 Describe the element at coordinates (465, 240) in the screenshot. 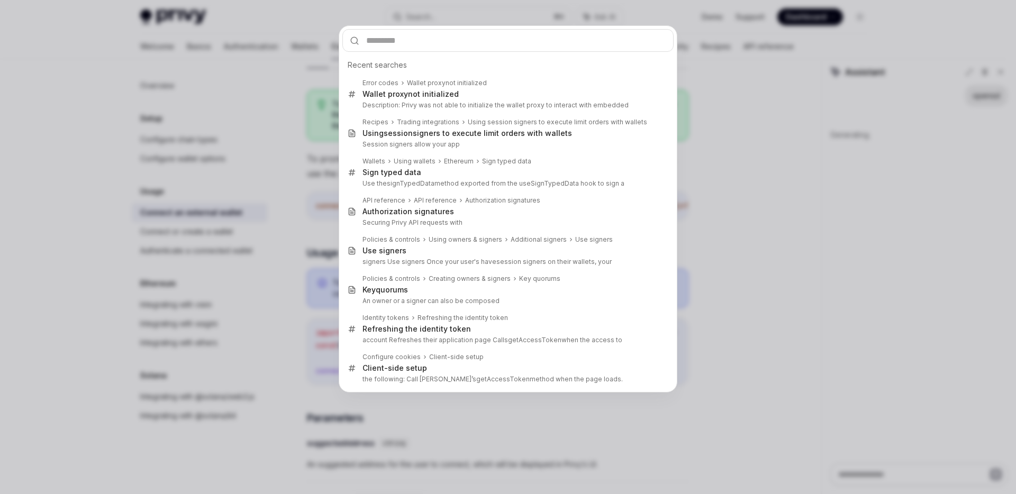

I see `div: Using owners & signers` at that location.